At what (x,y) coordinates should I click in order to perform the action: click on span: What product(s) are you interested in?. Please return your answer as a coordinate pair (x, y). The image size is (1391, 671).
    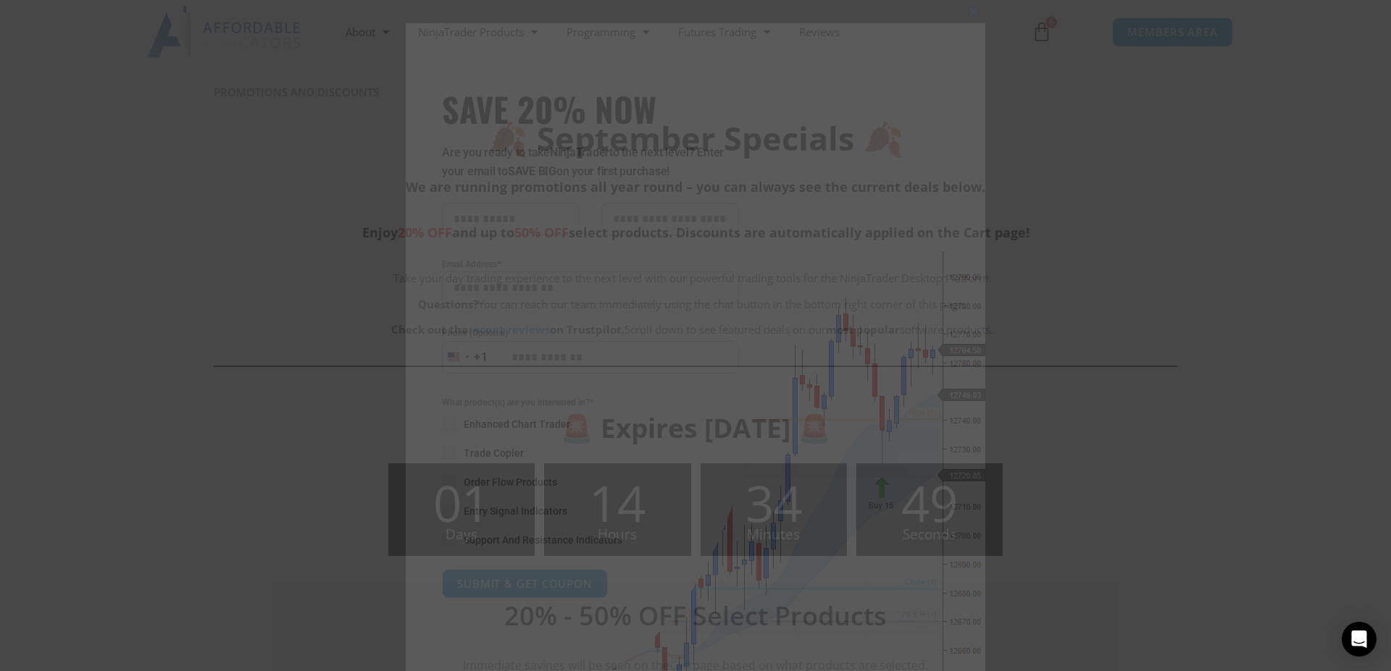
    Looking at the image, I should click on (590, 403).